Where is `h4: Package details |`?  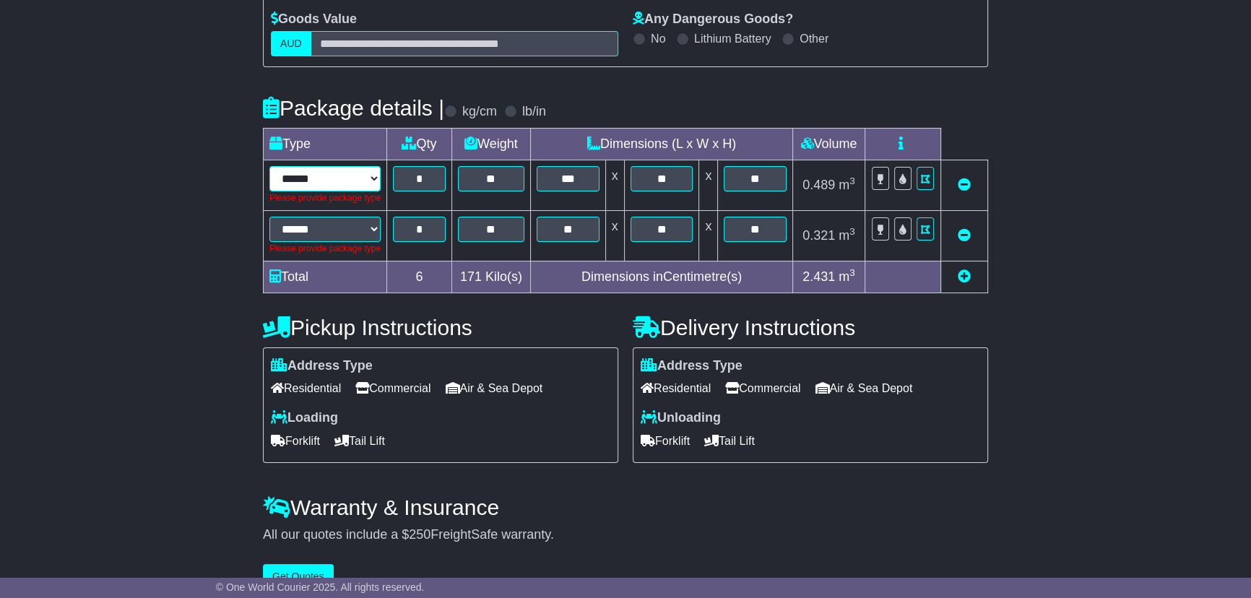
h4: Package details | is located at coordinates (353, 108).